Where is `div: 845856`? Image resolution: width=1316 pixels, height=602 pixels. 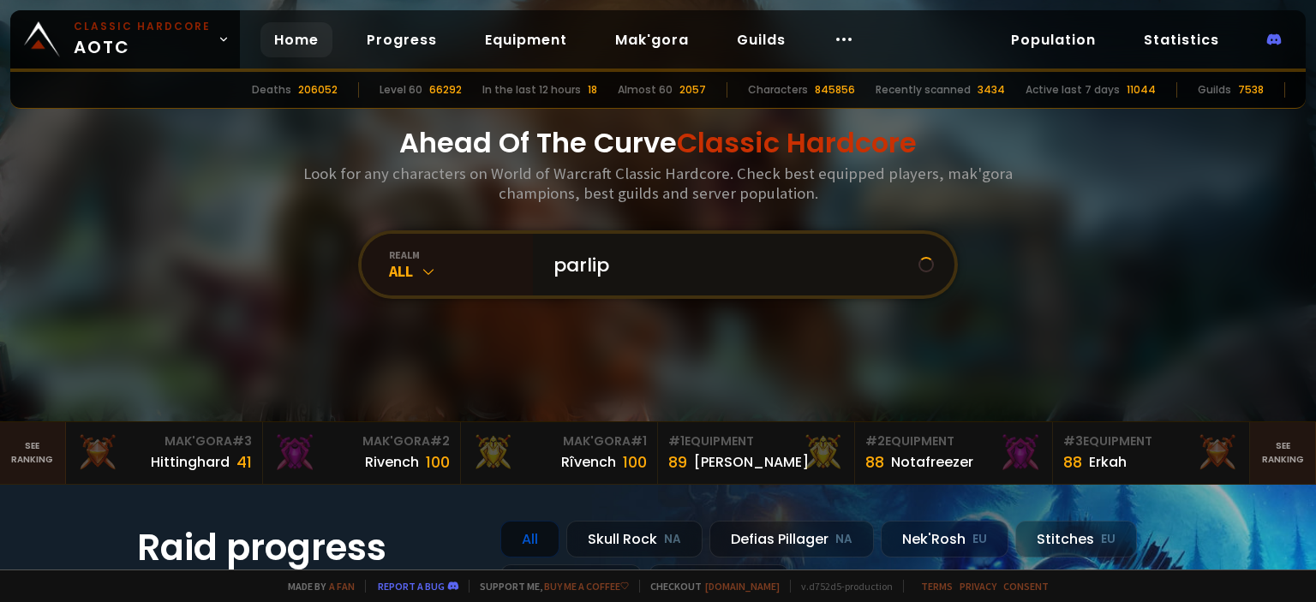
div: 845856 is located at coordinates (834, 90).